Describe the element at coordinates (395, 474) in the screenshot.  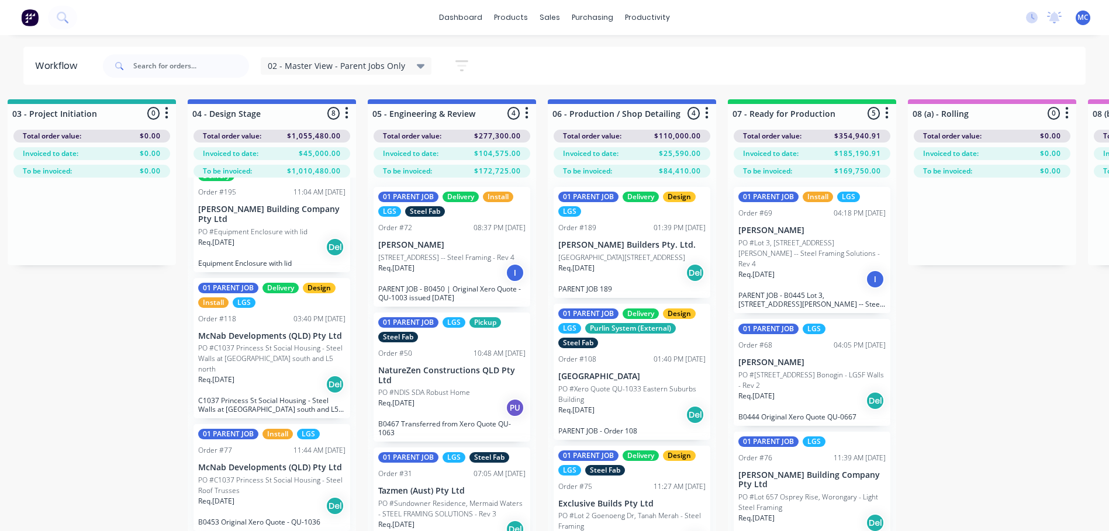
I see `div: Order #31` at that location.